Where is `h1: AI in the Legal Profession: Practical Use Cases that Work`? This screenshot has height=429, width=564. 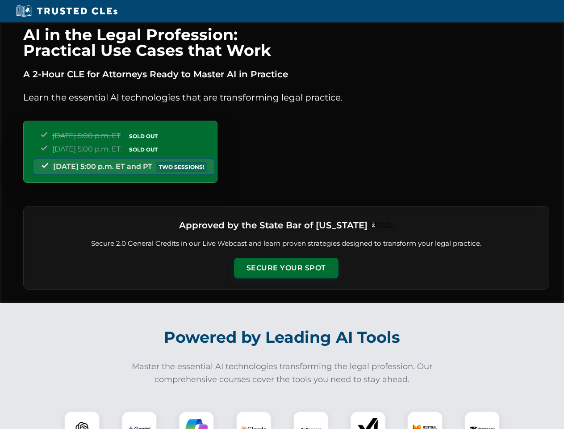
h1: AI in the Legal Profession: Practical Use Cases that Work is located at coordinates (286, 42).